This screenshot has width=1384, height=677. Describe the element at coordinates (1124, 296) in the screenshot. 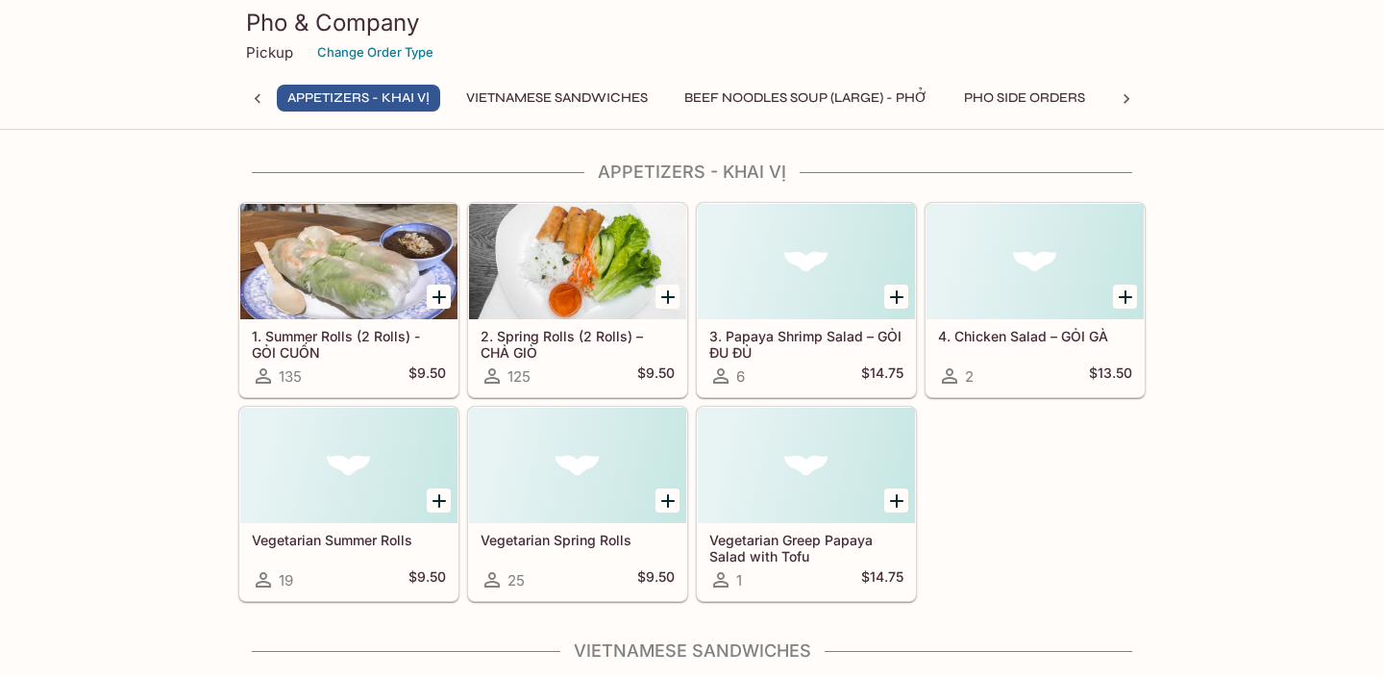

I see `button: Add 4. Chicken Salad – GỎI GÀ` at that location.